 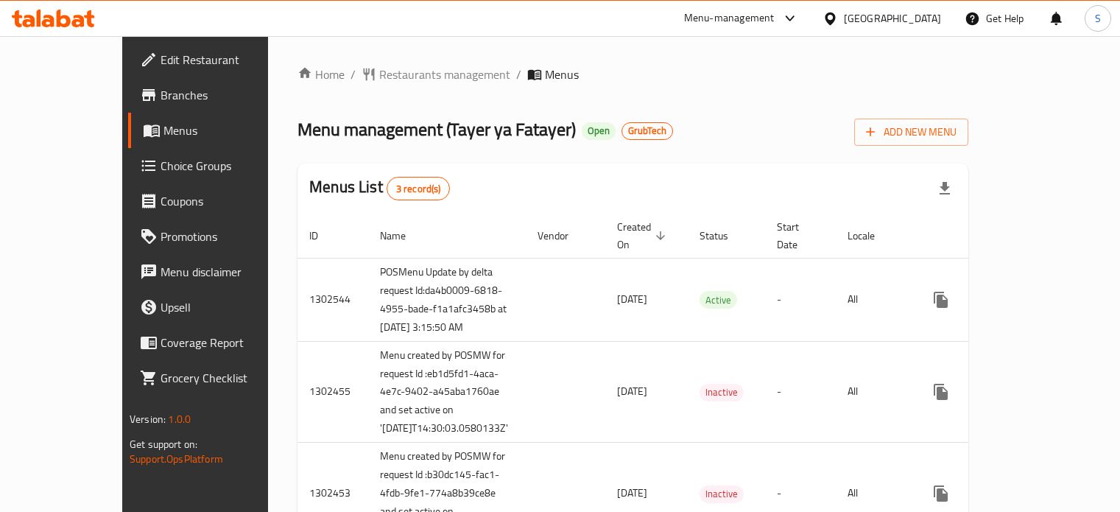 What do you see at coordinates (723, 236) in the screenshot?
I see `span: Status` at bounding box center [723, 236].